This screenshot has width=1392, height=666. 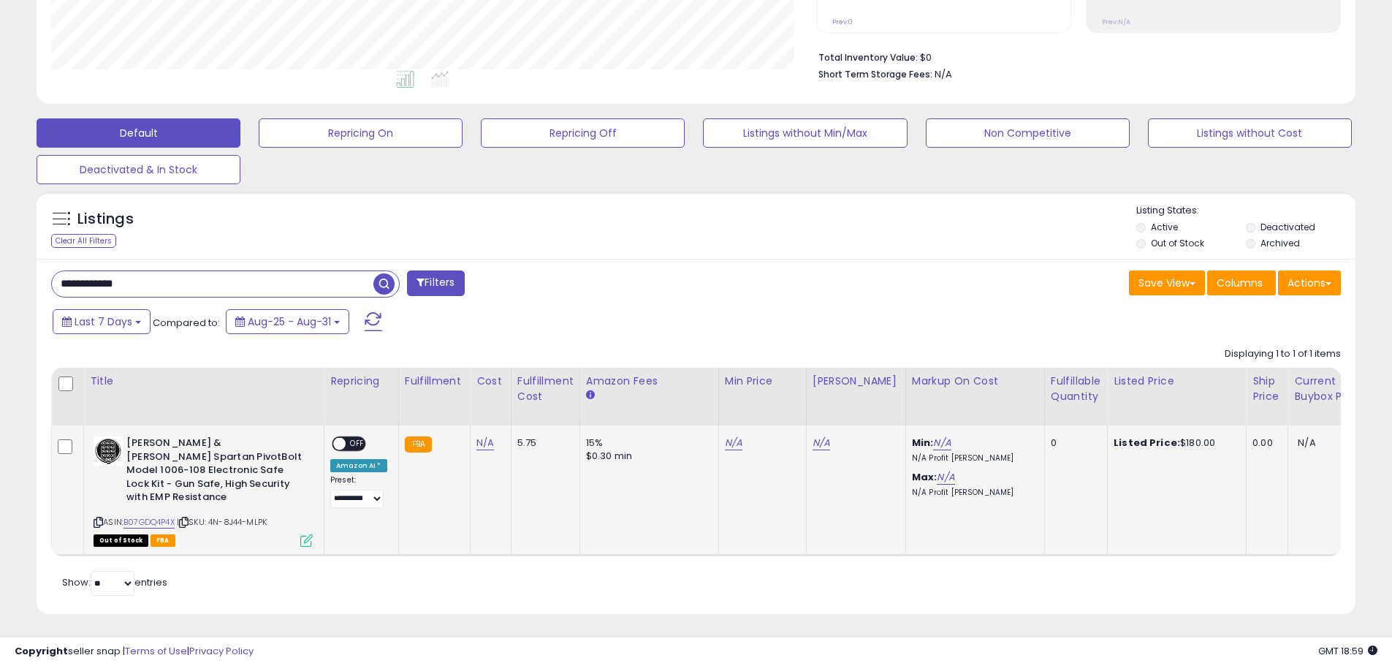 What do you see at coordinates (418, 444) in the screenshot?
I see `small: FBA` at bounding box center [418, 444].